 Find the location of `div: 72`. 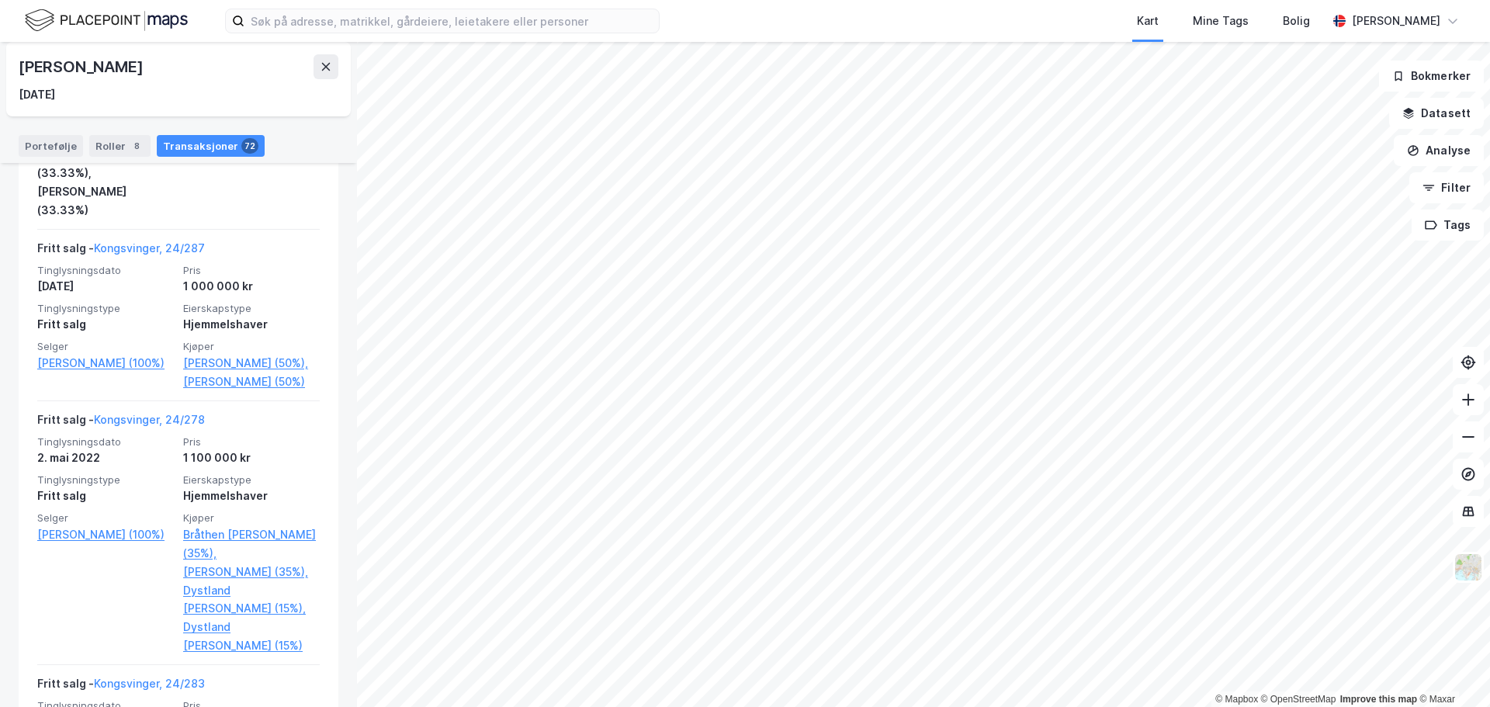

div: 72 is located at coordinates (250, 146).